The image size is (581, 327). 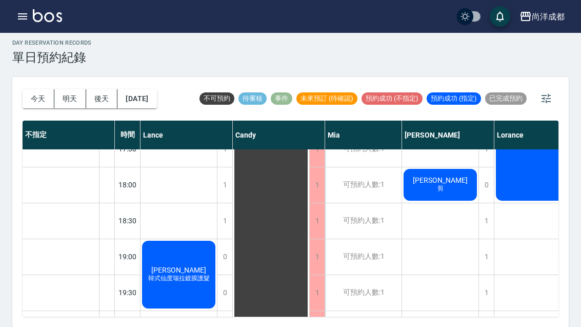 What do you see at coordinates (128, 185) in the screenshot?
I see `div: 18:00` at bounding box center [128, 185].